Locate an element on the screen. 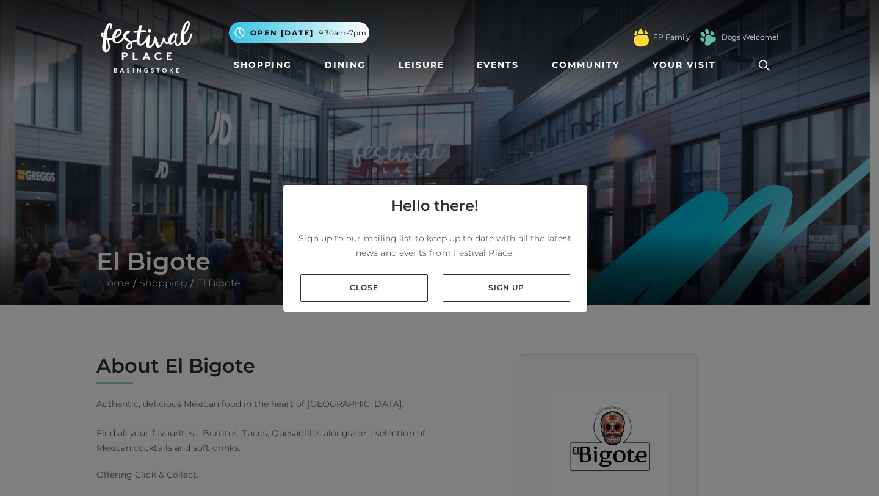 This screenshot has height=496, width=879. a: Dogs Welcome! is located at coordinates (749, 37).